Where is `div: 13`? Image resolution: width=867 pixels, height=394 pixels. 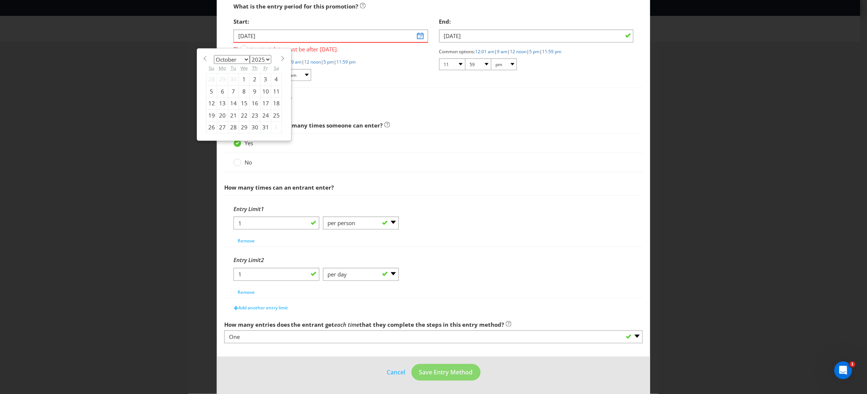
div: 13 is located at coordinates (222, 104).